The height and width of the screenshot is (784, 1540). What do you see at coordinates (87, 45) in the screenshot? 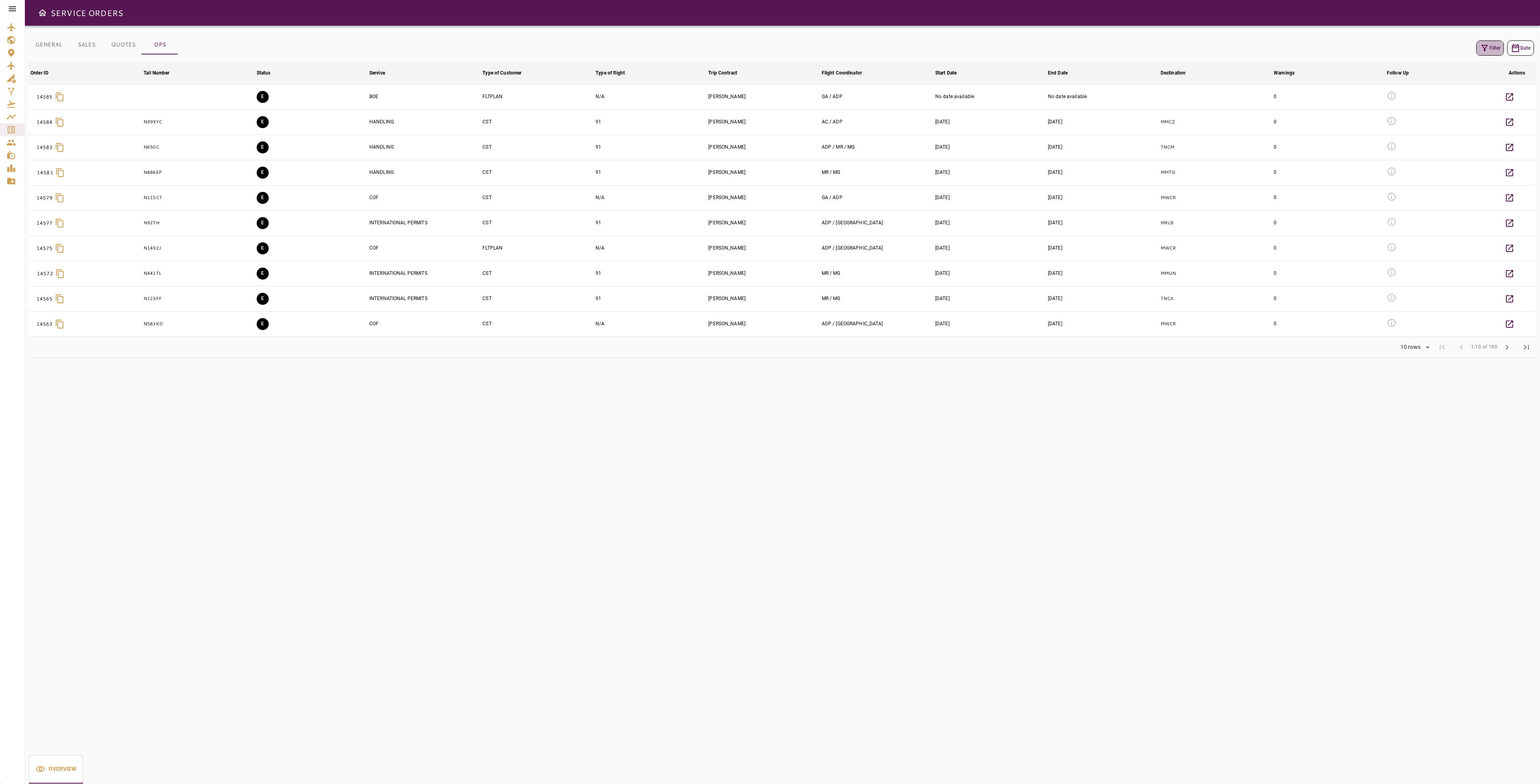
I see `button: SALES` at bounding box center [87, 45].